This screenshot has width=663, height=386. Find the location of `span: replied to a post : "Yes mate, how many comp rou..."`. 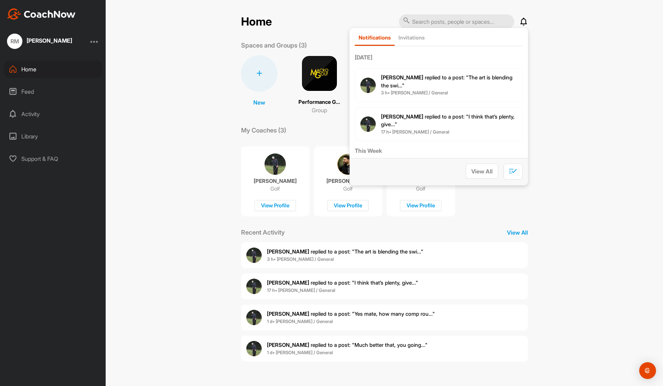

span: replied to a post : "Yes mate, how many comp rou..." is located at coordinates (351, 314).